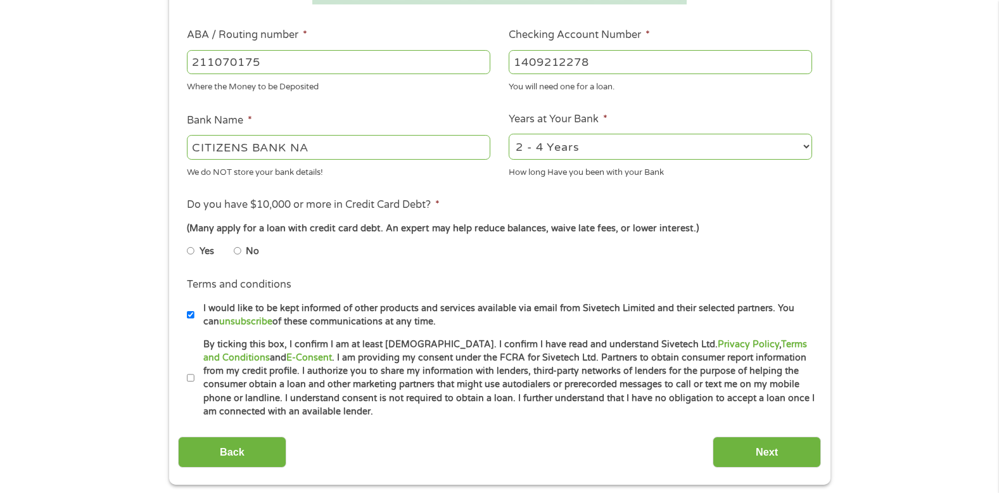 The height and width of the screenshot is (493, 999). Describe the element at coordinates (558, 119) in the screenshot. I see `label: Years at Your Bank` at that location.